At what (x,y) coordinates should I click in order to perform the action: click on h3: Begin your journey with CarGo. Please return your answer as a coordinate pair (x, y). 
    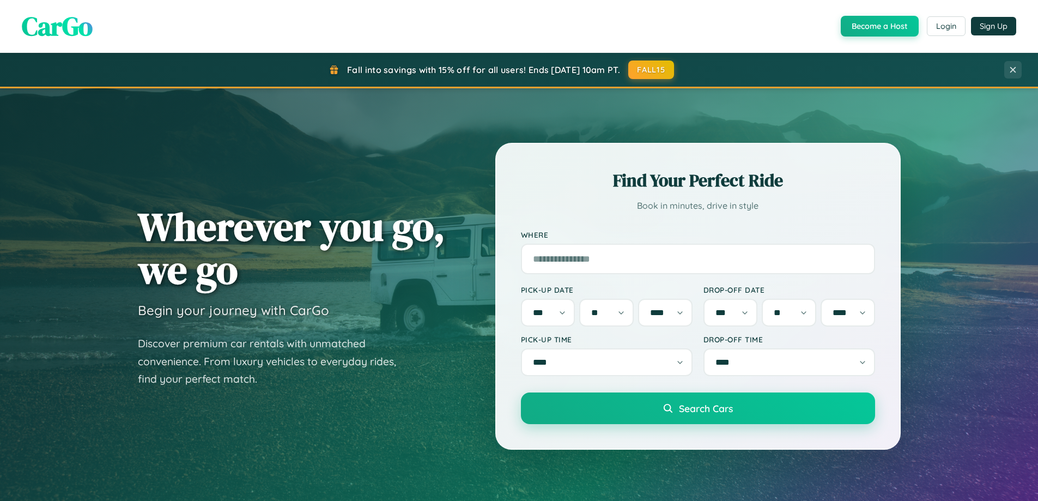
    Looking at the image, I should click on (233, 310).